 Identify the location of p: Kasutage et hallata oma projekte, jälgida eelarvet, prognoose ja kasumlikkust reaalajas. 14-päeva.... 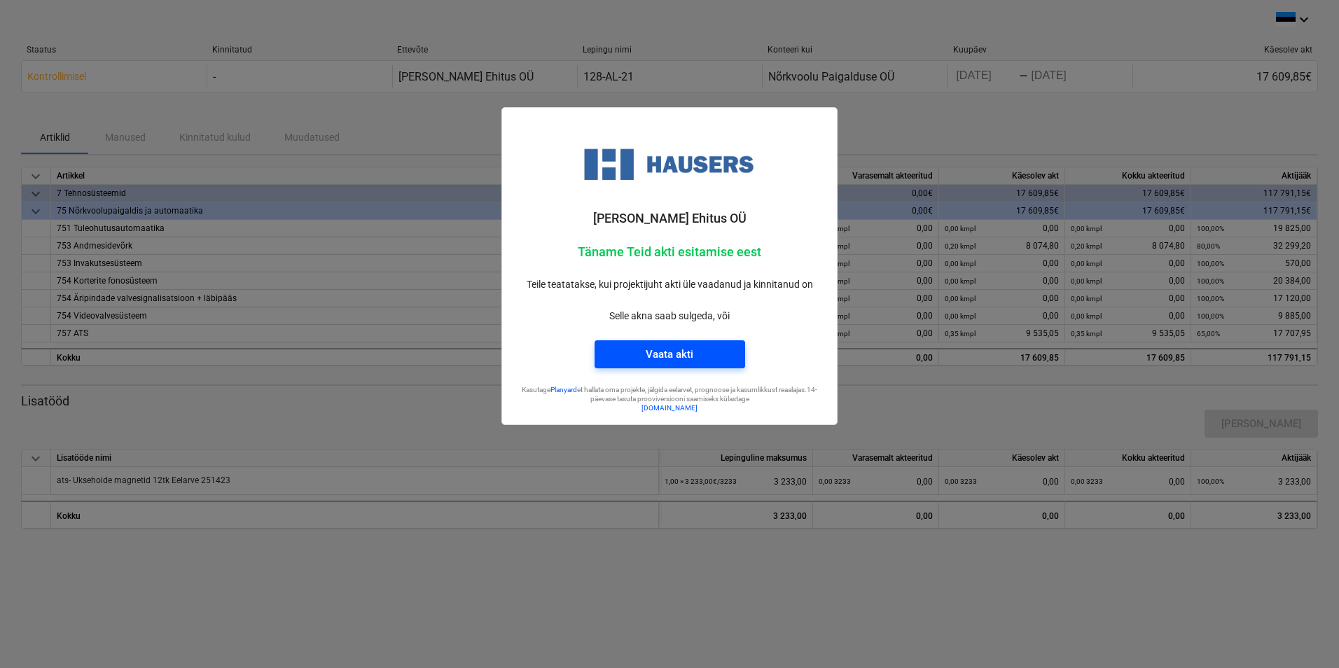
(670, 394).